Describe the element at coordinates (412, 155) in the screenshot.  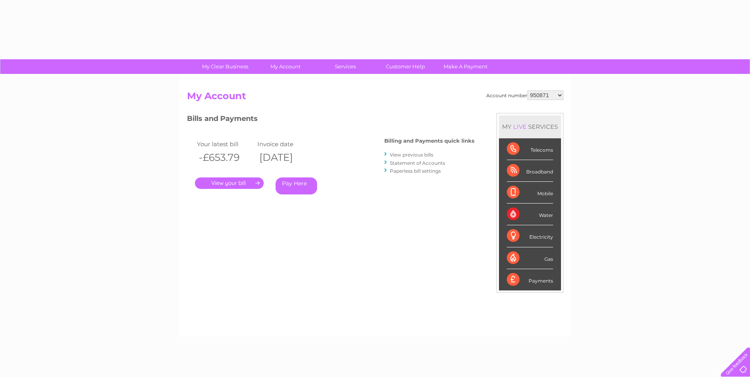
I see `a: View previous bills` at that location.